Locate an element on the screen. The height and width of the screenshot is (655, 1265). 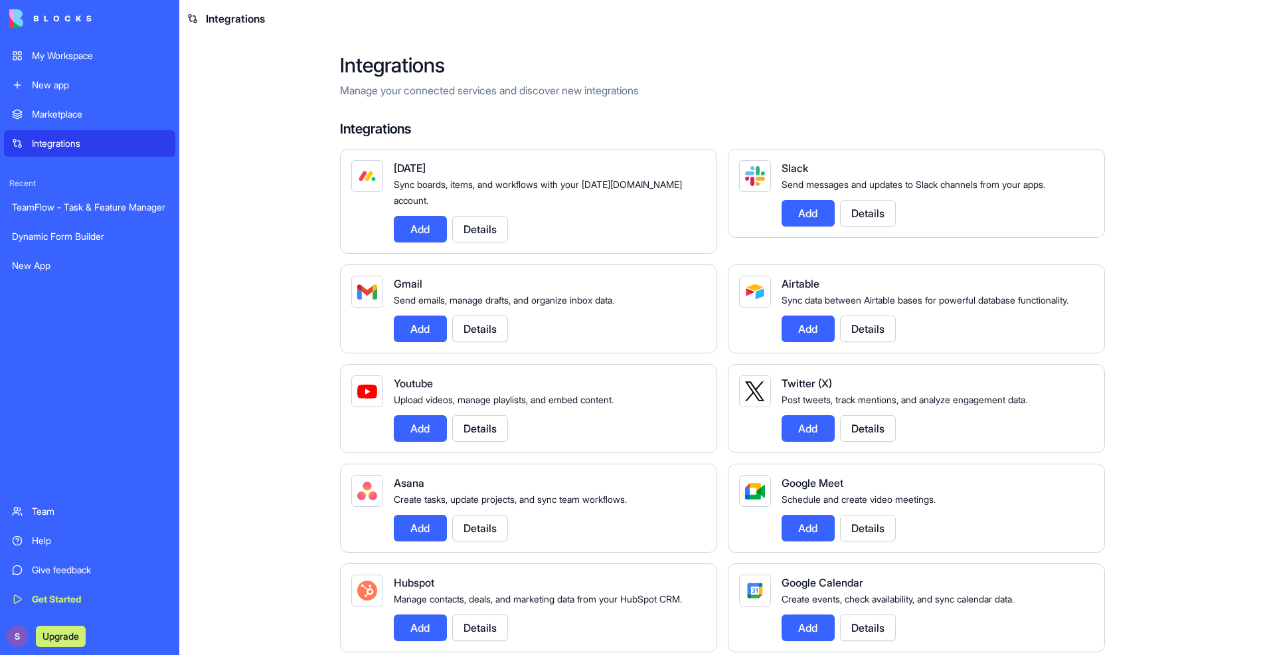
a: My Workspace is located at coordinates (90, 56).